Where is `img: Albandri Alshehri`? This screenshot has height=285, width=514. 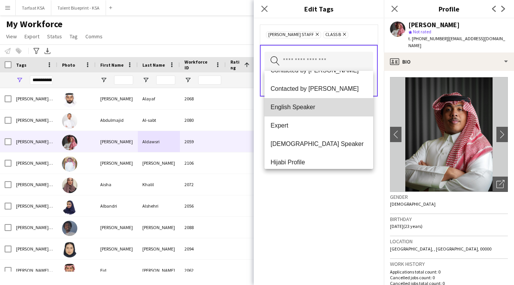 img: Albandri Alshehri is located at coordinates (70, 207).